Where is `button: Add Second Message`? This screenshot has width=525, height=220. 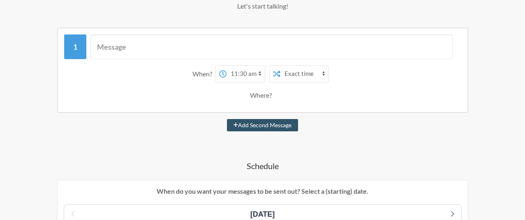
button: Add Second Message is located at coordinates (262, 125).